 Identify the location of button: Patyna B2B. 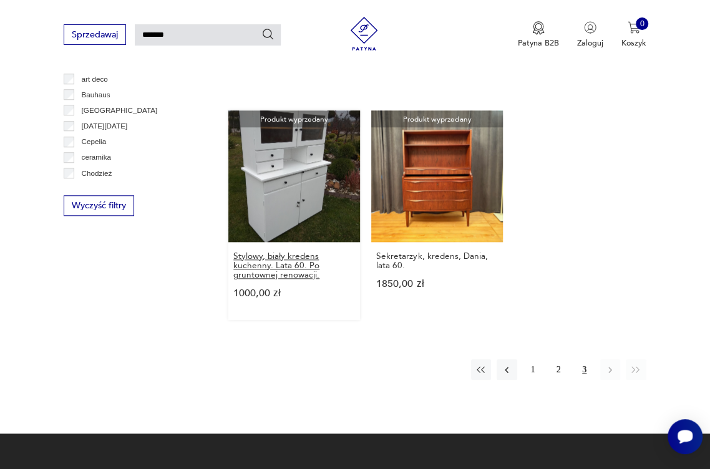
(538, 35).